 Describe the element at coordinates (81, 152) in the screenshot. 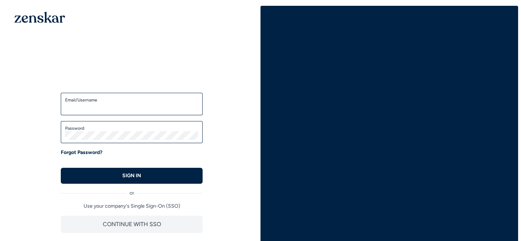

I see `p: Forgot Password?` at that location.